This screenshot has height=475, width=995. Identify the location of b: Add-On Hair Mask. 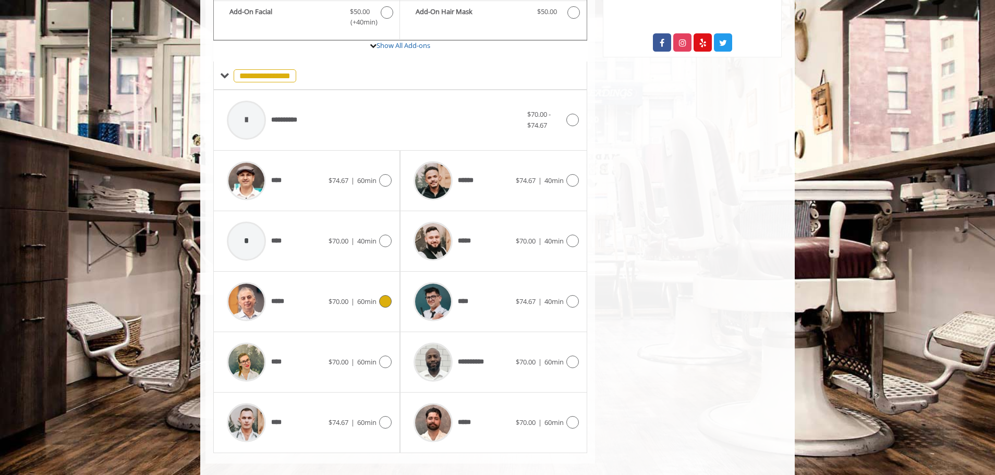
(471, 13).